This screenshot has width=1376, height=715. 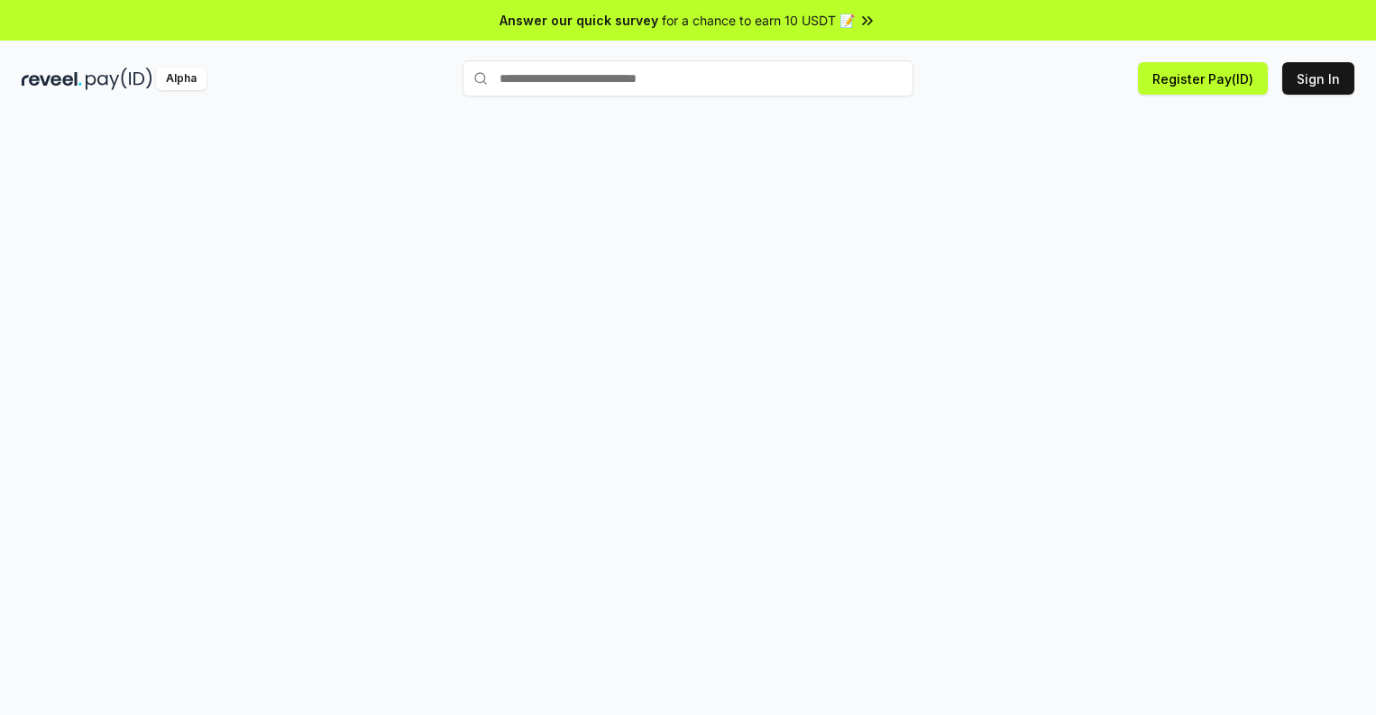 I want to click on span: Answer our quick survey, so click(x=579, y=20).